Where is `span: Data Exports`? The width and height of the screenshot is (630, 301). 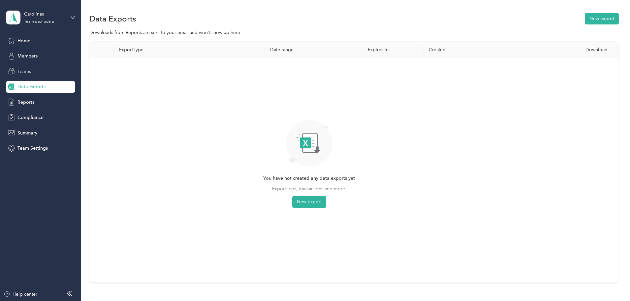 span: Data Exports is located at coordinates (31, 86).